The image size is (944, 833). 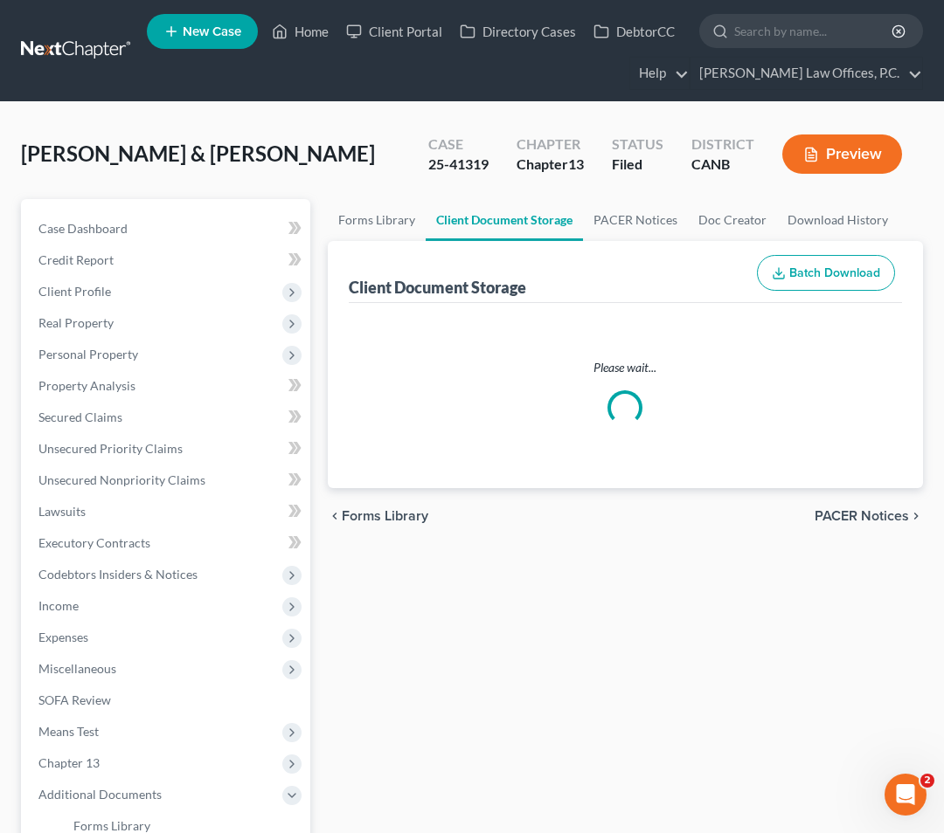 I want to click on div: CANB, so click(x=723, y=164).